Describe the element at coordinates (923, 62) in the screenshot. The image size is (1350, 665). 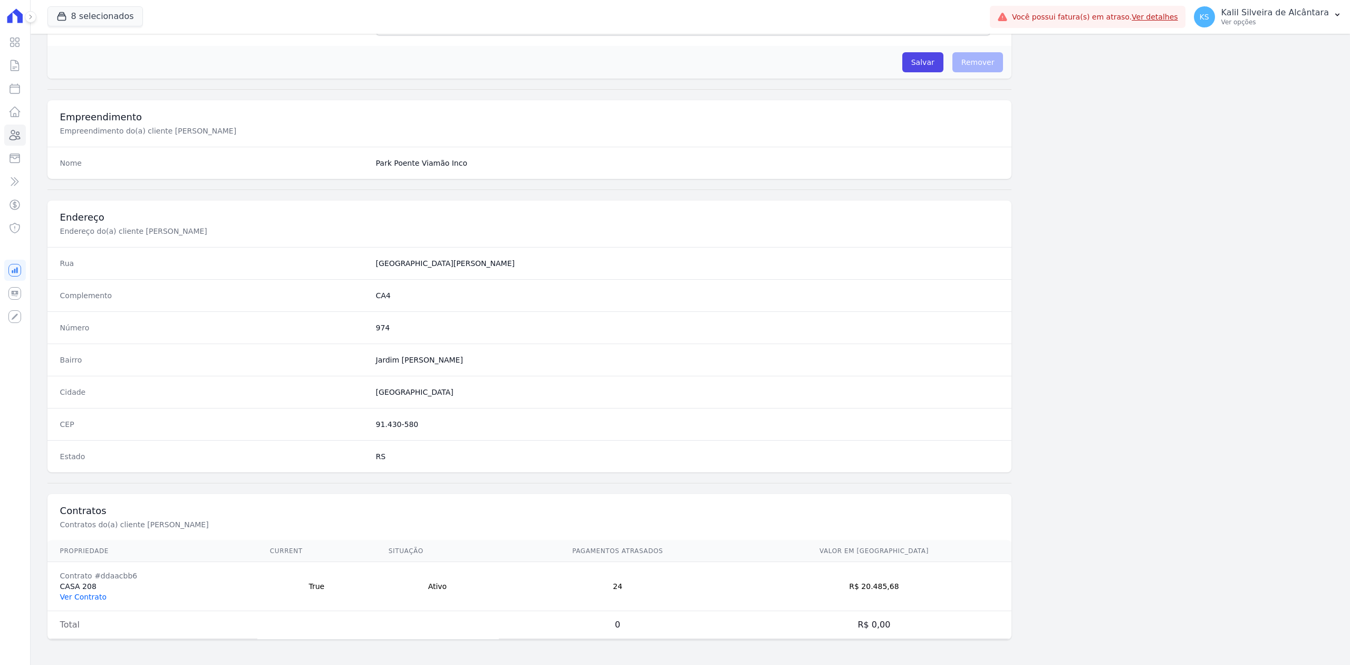
I see `input: Salvar` at that location.